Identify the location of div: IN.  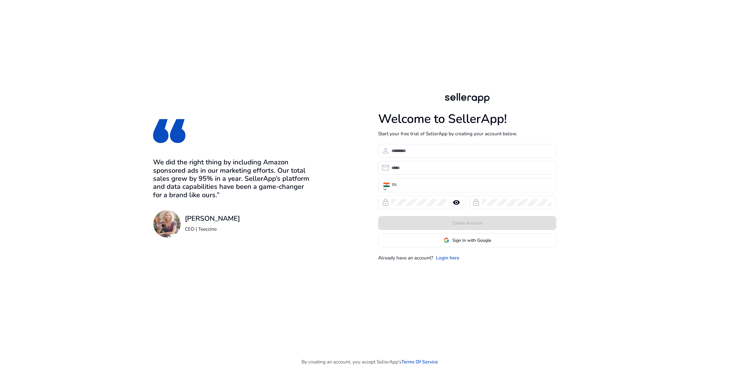
(394, 185).